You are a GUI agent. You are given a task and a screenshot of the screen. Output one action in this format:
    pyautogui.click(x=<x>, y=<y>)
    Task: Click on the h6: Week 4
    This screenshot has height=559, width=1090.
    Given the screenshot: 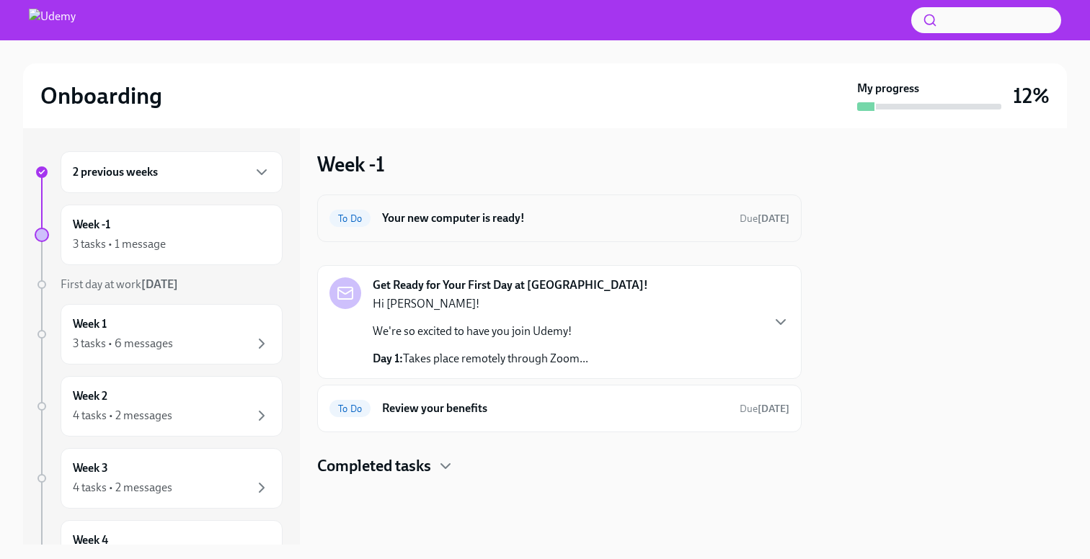 What is the action you would take?
    pyautogui.click(x=90, y=541)
    